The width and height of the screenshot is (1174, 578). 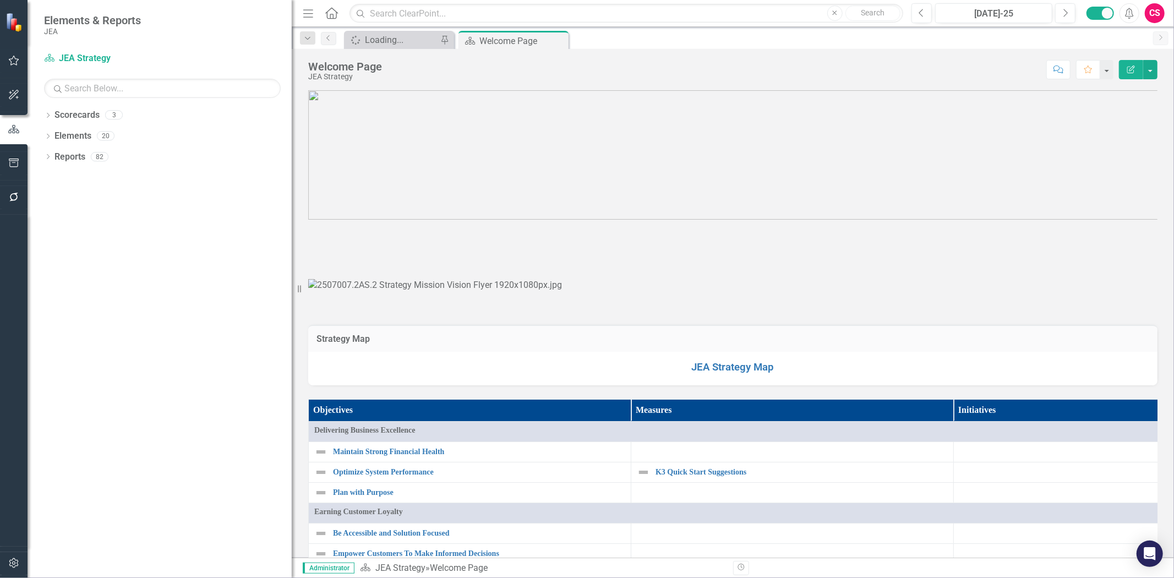 What do you see at coordinates (100, 156) in the screenshot?
I see `div: 82` at bounding box center [100, 156].